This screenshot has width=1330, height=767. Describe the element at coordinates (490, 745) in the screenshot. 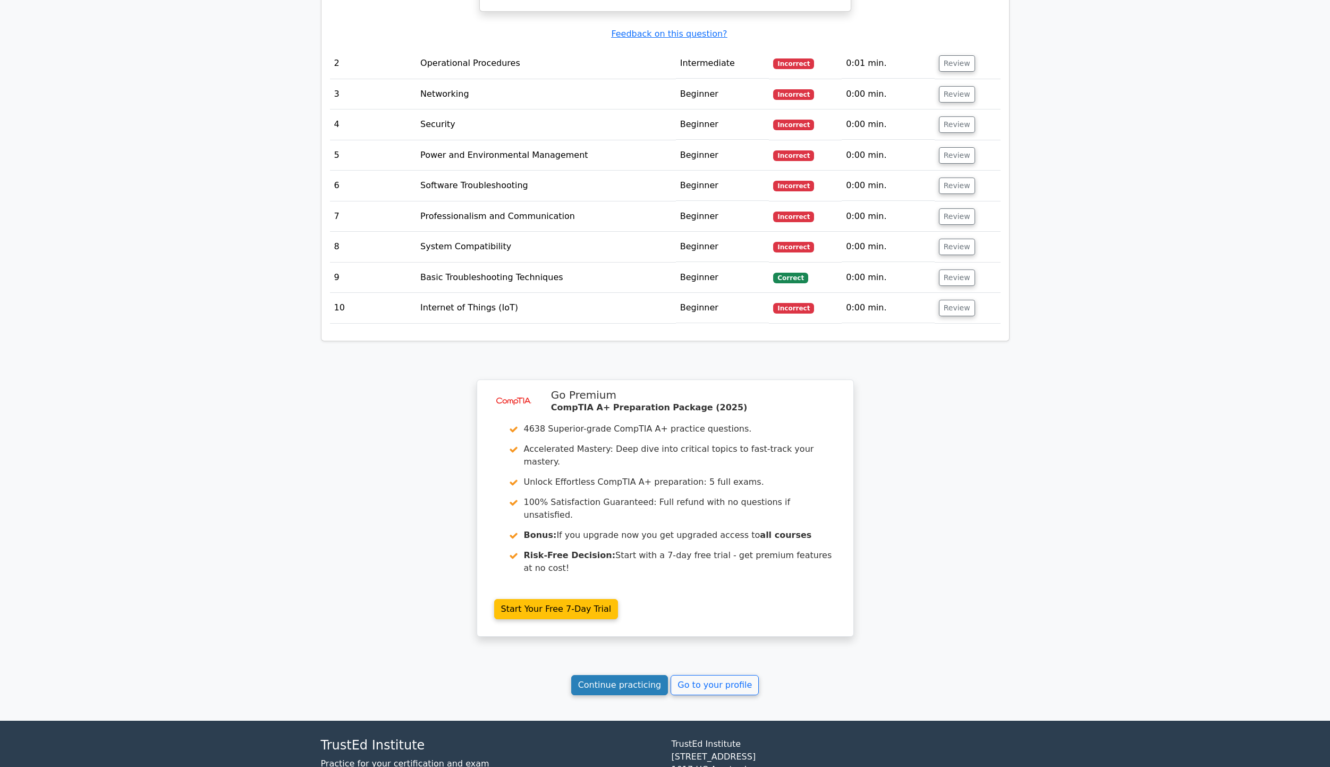

I see `h4: TrustEd Institute` at that location.